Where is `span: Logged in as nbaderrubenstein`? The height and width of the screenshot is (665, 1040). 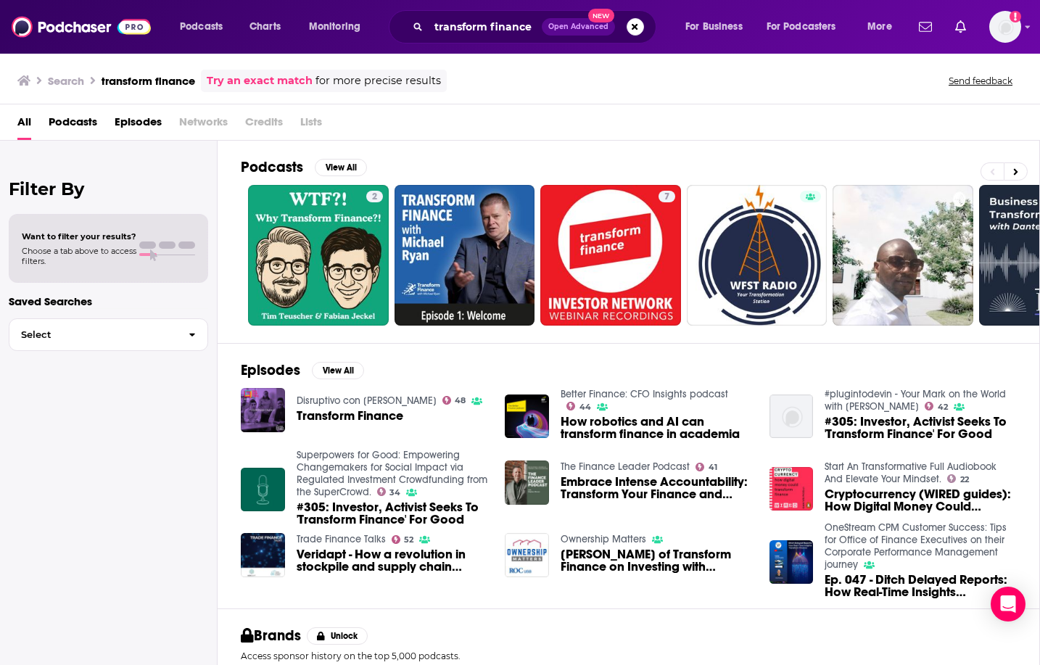
span: Logged in as nbaderrubenstein is located at coordinates (1005, 27).